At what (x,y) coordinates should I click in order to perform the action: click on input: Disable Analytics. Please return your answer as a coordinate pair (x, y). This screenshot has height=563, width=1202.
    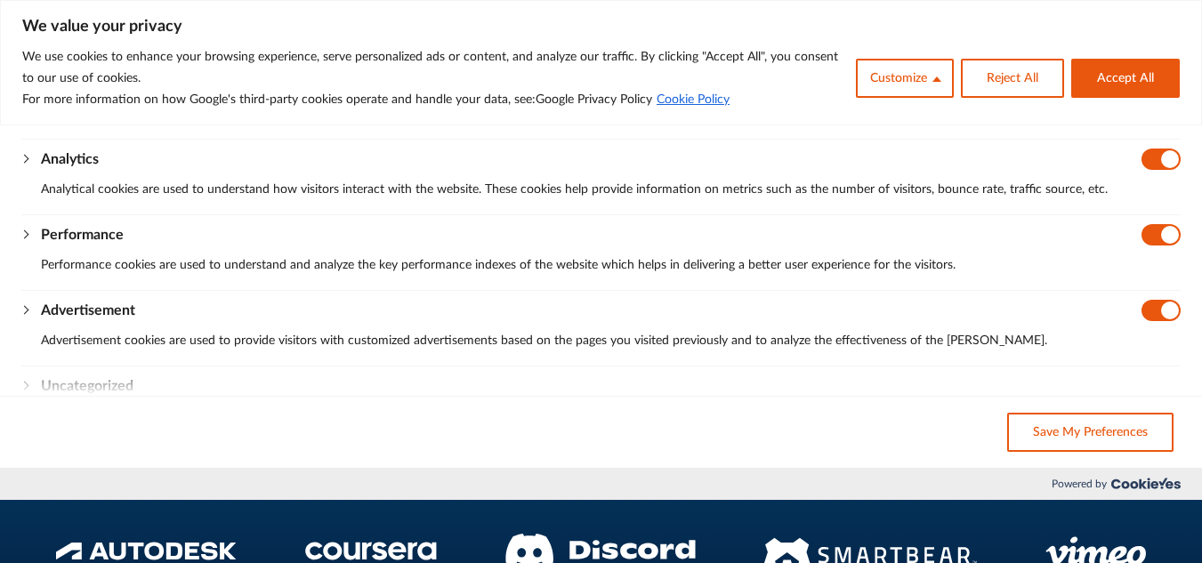
    Looking at the image, I should click on (1161, 159).